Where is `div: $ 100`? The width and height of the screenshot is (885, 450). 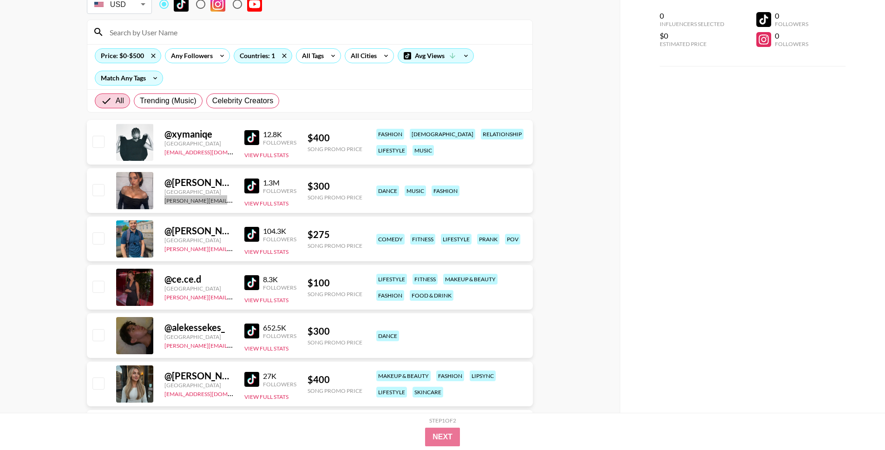
div: $ 100 is located at coordinates (335, 282).